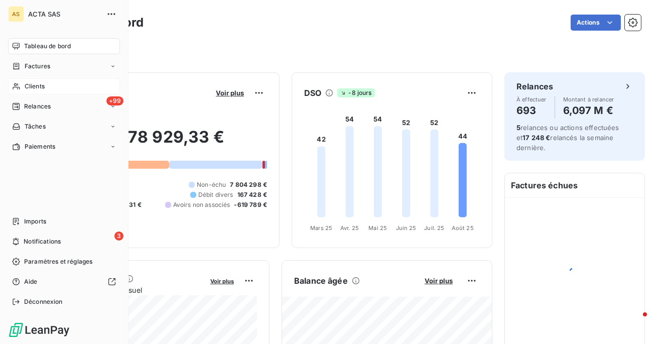  Describe the element at coordinates (35, 86) in the screenshot. I see `span: Clients` at that location.